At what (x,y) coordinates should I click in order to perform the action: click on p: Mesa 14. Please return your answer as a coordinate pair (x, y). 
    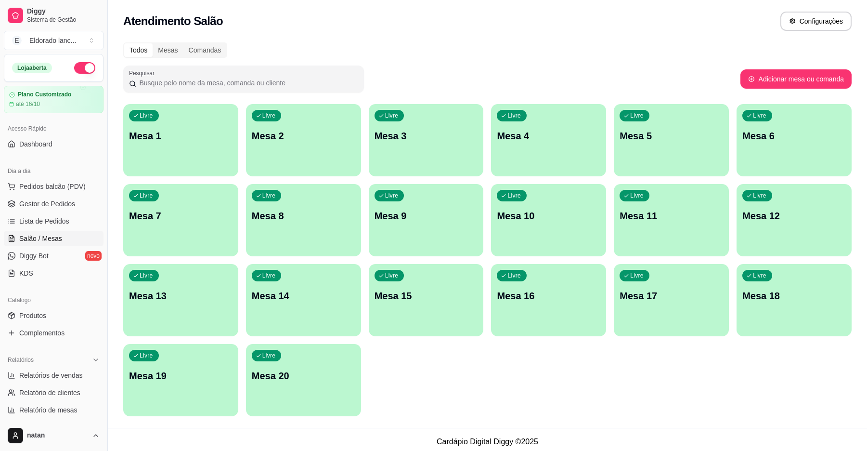
    Looking at the image, I should click on (303, 296).